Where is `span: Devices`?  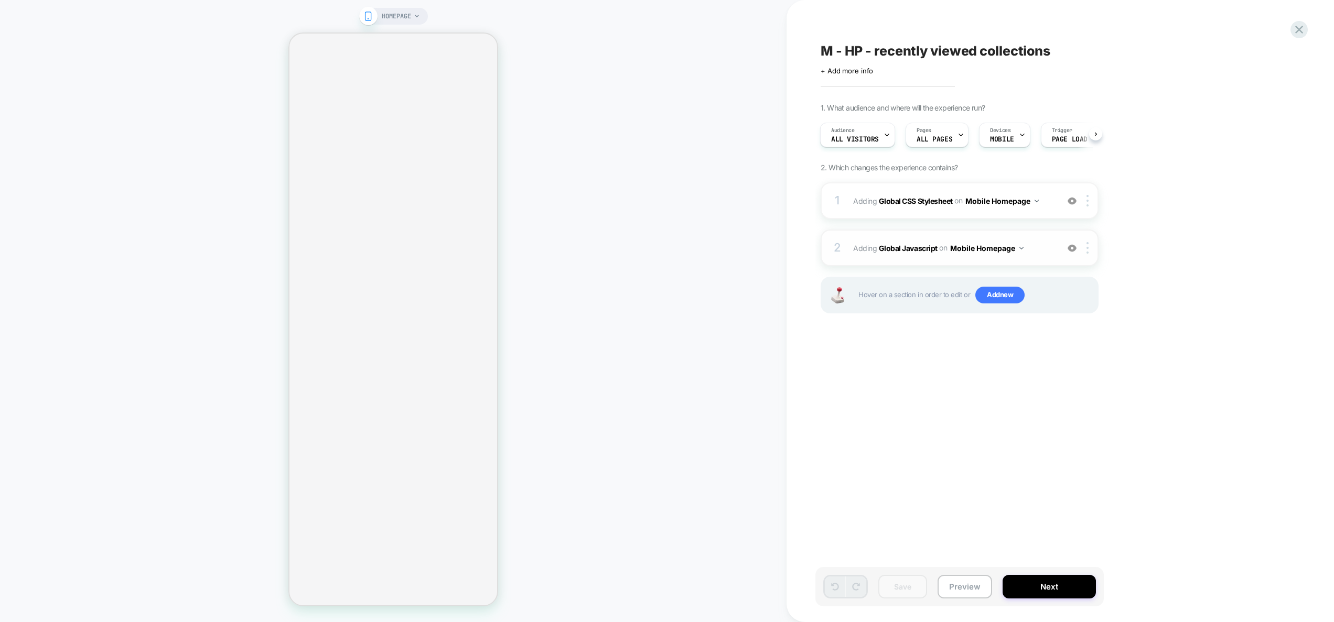 span: Devices is located at coordinates (1000, 131).